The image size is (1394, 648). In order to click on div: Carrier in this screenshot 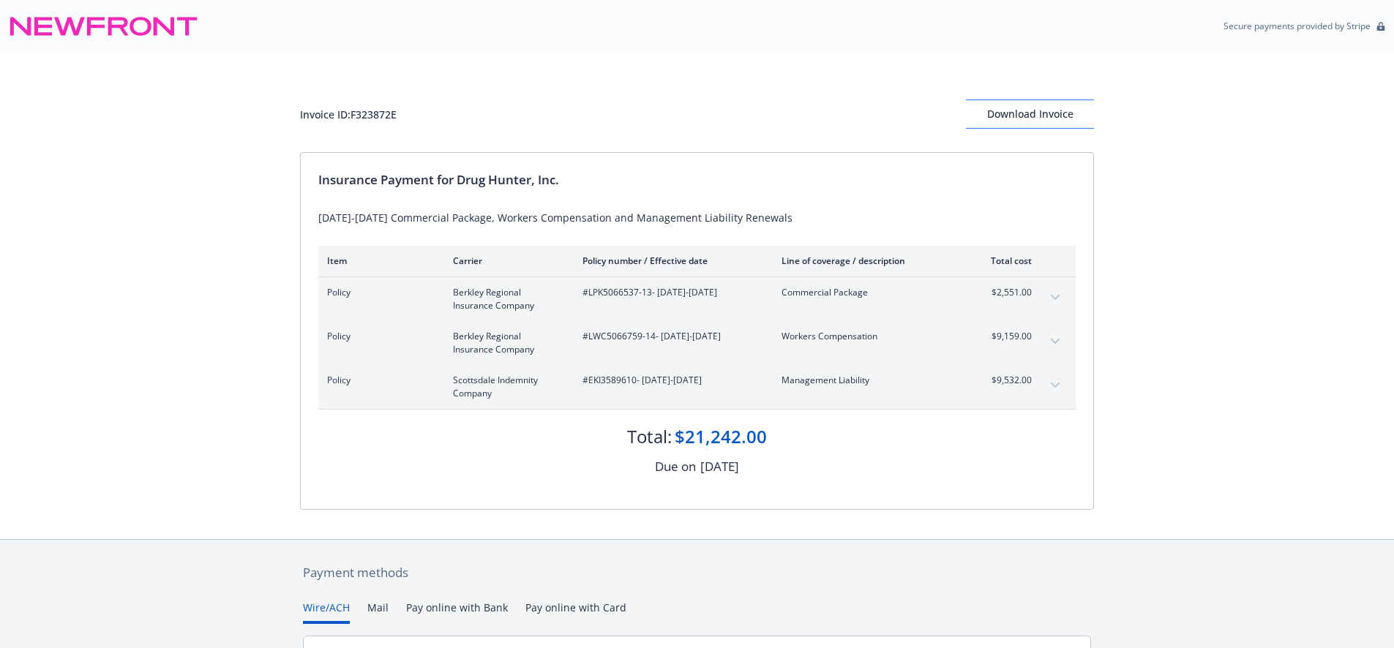, I will do `click(506, 261)`.